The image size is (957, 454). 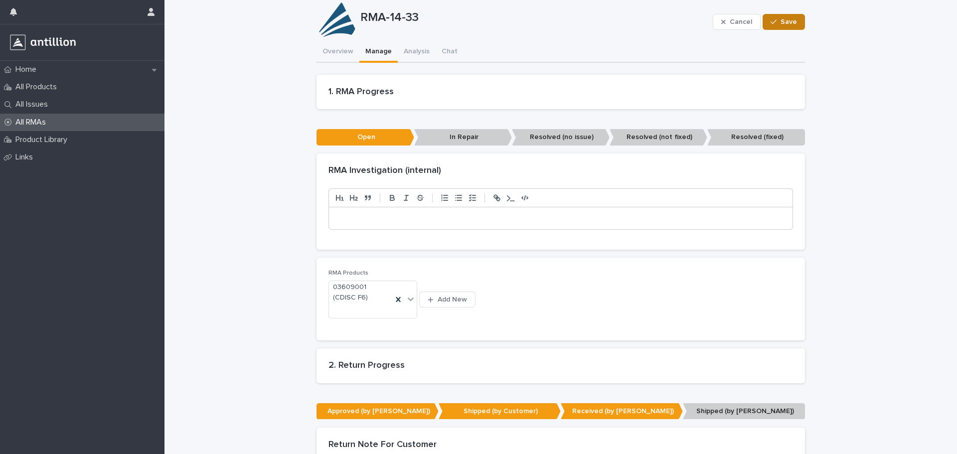 What do you see at coordinates (447, 300) in the screenshot?
I see `button: Add New` at bounding box center [447, 300].